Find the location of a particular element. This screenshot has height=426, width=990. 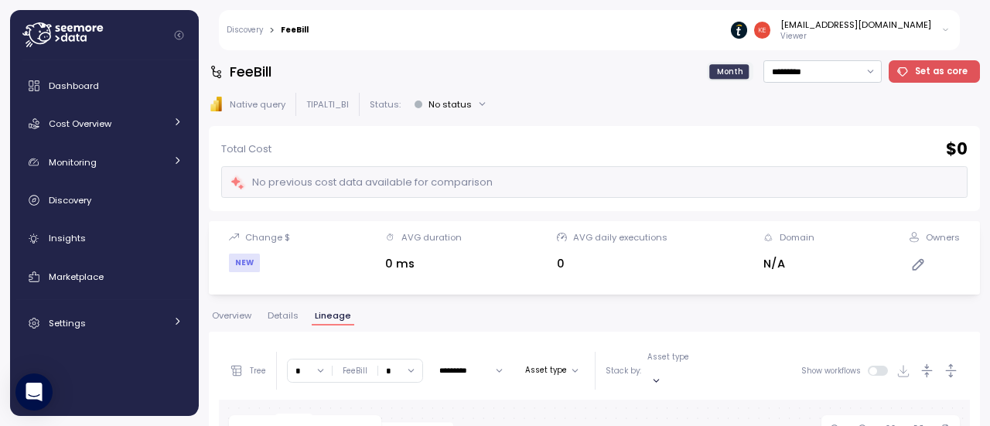

span: Show workflows is located at coordinates (835, 371).